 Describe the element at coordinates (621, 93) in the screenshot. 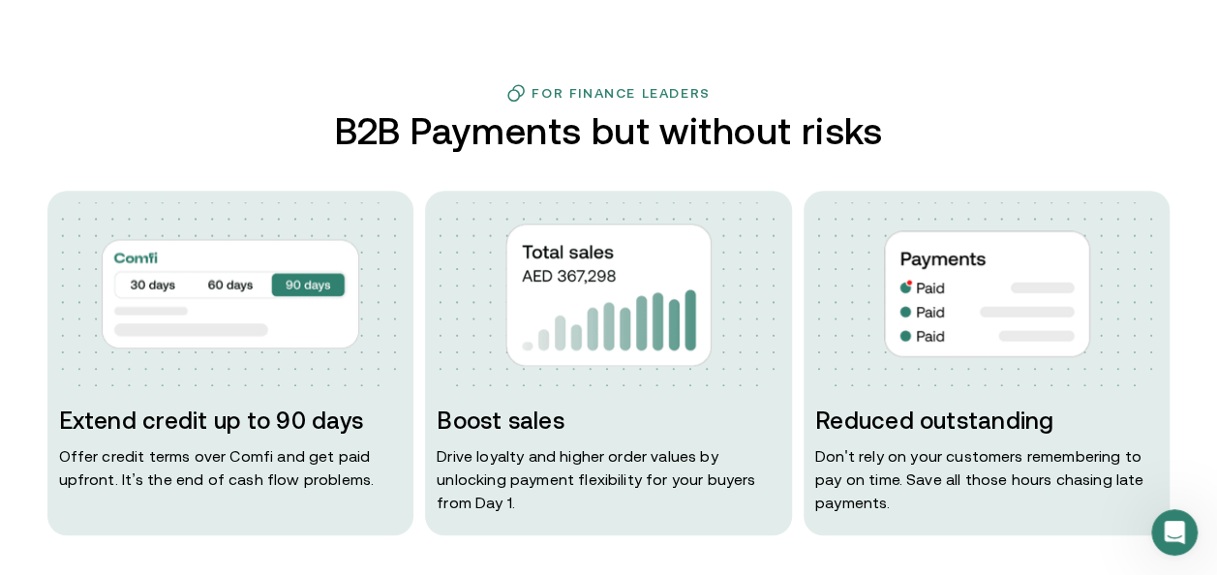

I see `h3: For Finance Leaders` at that location.